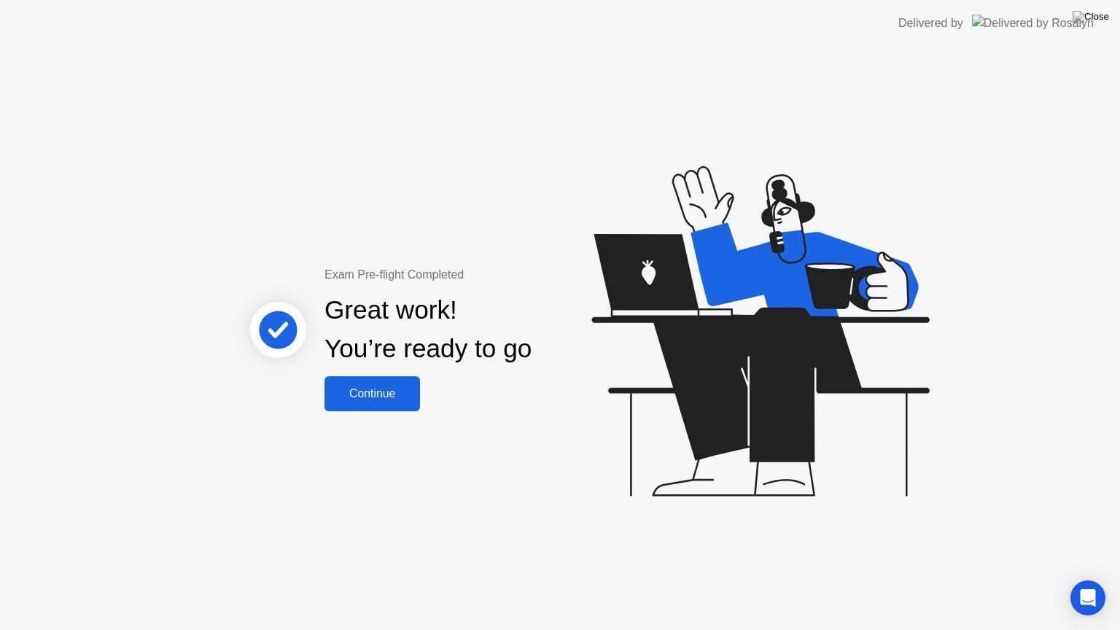 This screenshot has height=630, width=1120. I want to click on div: Open Intercom Messenger, so click(1088, 598).